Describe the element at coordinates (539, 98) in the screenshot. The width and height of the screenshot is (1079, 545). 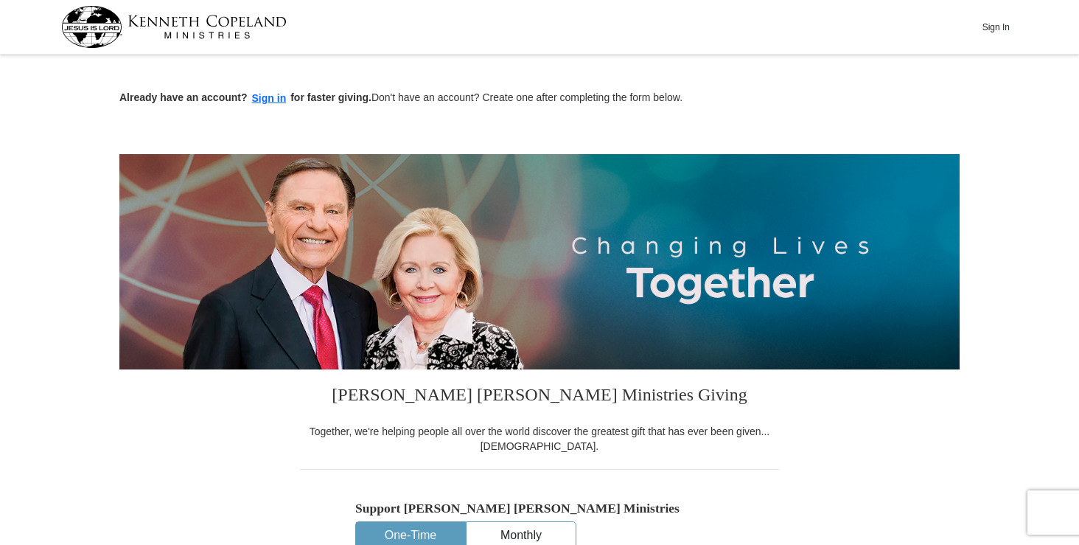
I see `p: Don't have an account? Create one after completing the form below.` at that location.